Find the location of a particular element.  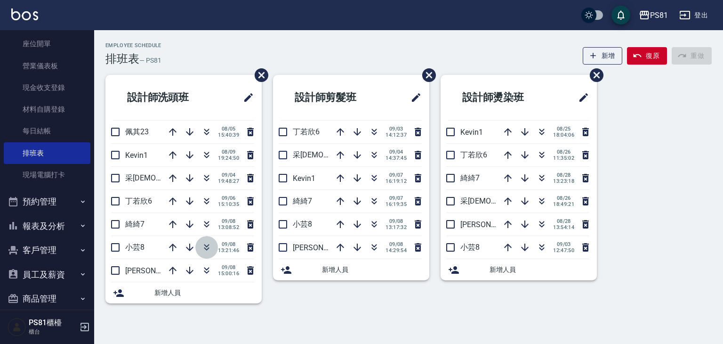

h2: 設計師剪髮班 is located at coordinates (334, 97).